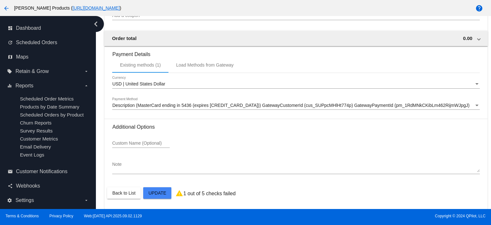 This screenshot has width=491, height=225. What do you see at coordinates (35, 146) in the screenshot?
I see `a: Email Delivery` at bounding box center [35, 146].